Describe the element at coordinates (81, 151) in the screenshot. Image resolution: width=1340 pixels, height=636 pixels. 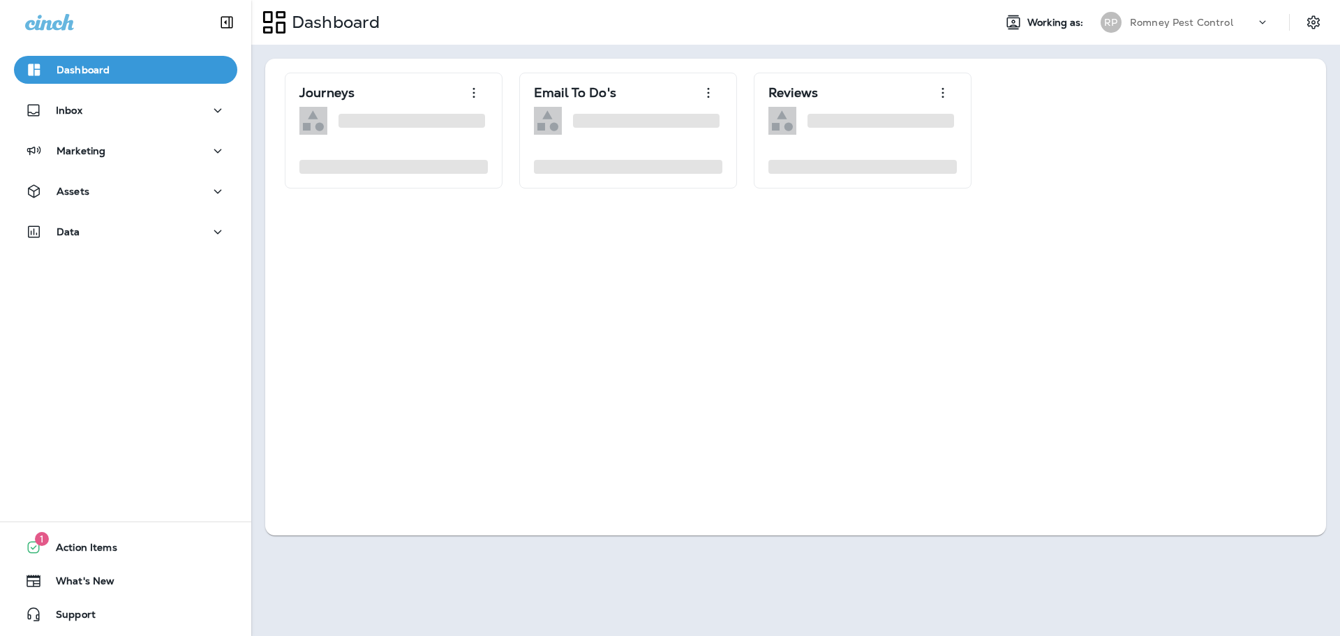
I see `p: Marketing` at that location.